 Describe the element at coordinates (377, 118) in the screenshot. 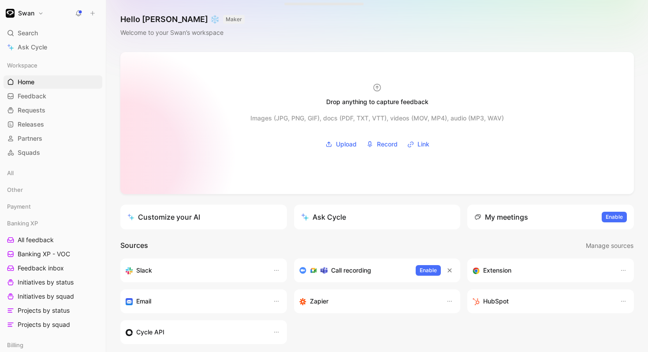

I see `div: Images (JPG, PNG, GIF), docs (PDF, TXT, VTT), videos (MOV, MP4), audio (MP3, WAV)` at that location.